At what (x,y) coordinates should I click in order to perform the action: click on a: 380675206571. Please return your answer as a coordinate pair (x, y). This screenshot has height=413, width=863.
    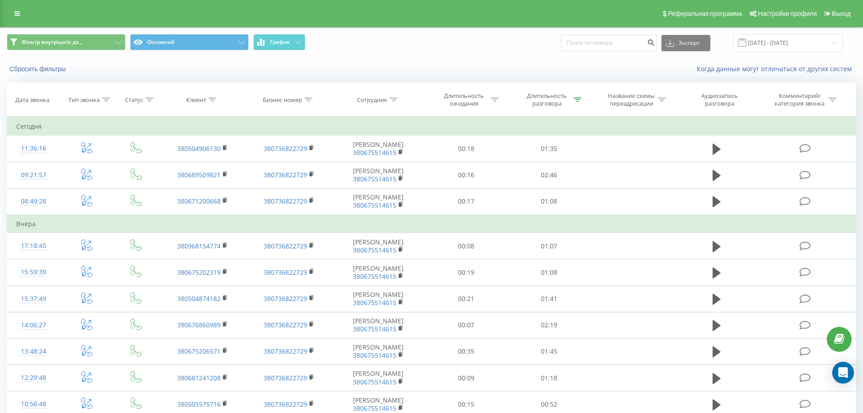
    Looking at the image, I should click on (199, 351).